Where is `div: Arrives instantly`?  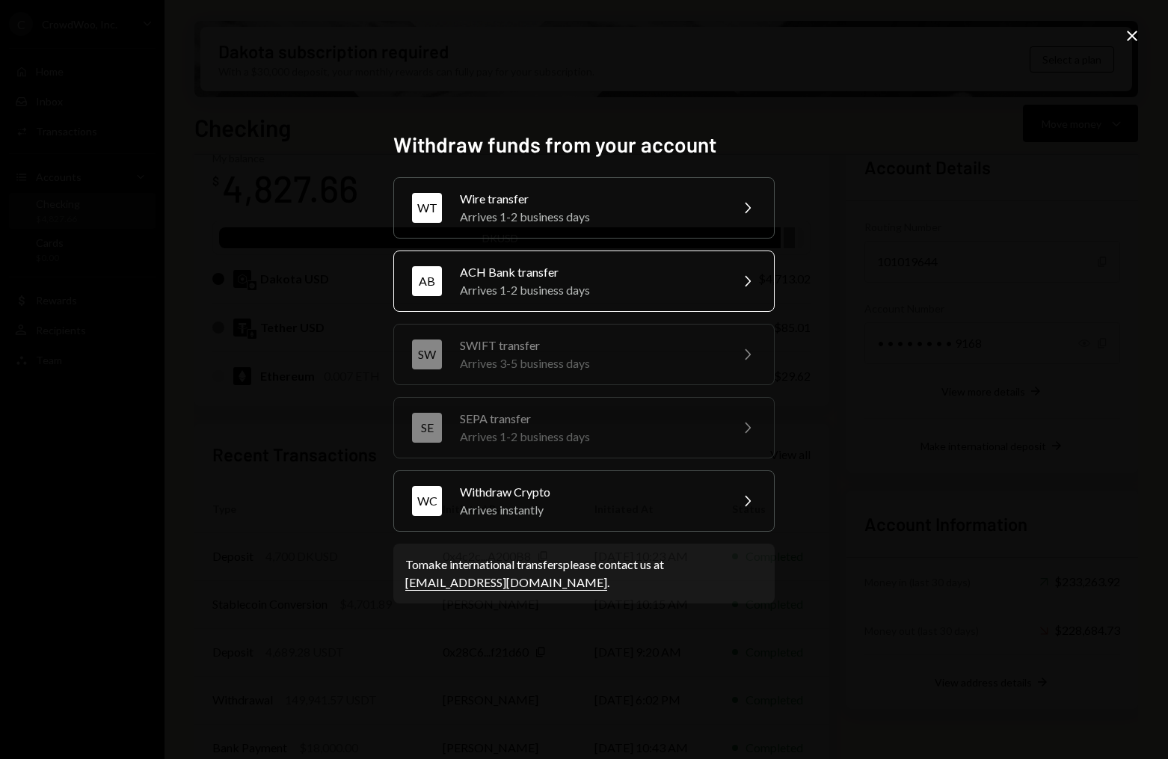
div: Arrives instantly is located at coordinates (590, 510).